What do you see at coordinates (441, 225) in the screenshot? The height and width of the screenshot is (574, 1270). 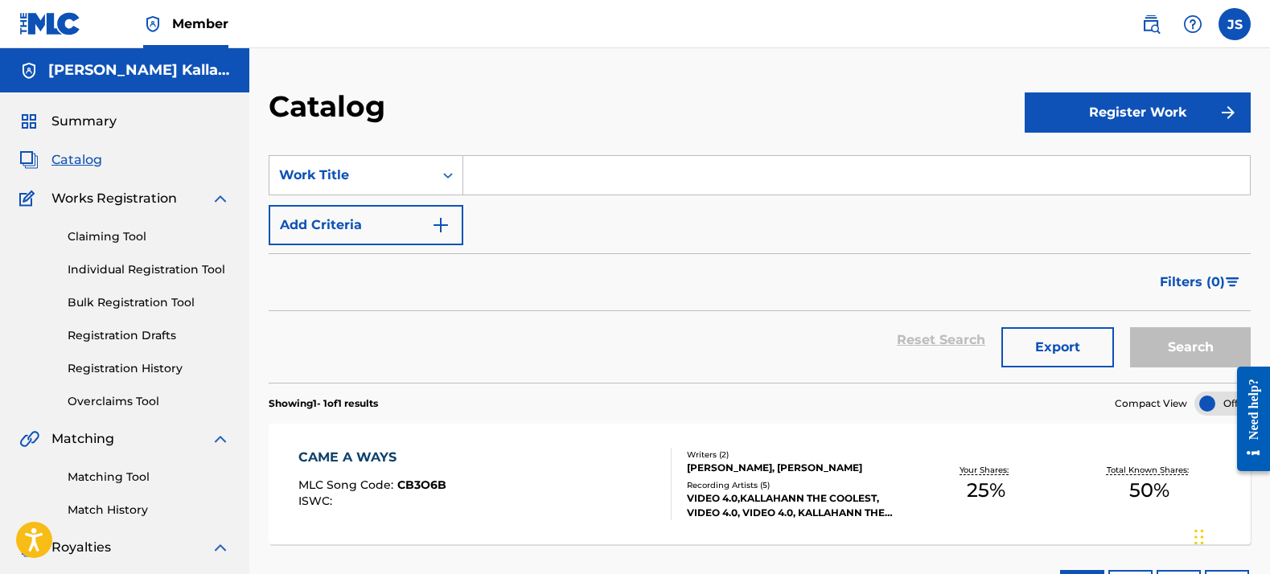 I see `img: 9d2ae6d4665cec9f34b9.svg` at bounding box center [441, 225].